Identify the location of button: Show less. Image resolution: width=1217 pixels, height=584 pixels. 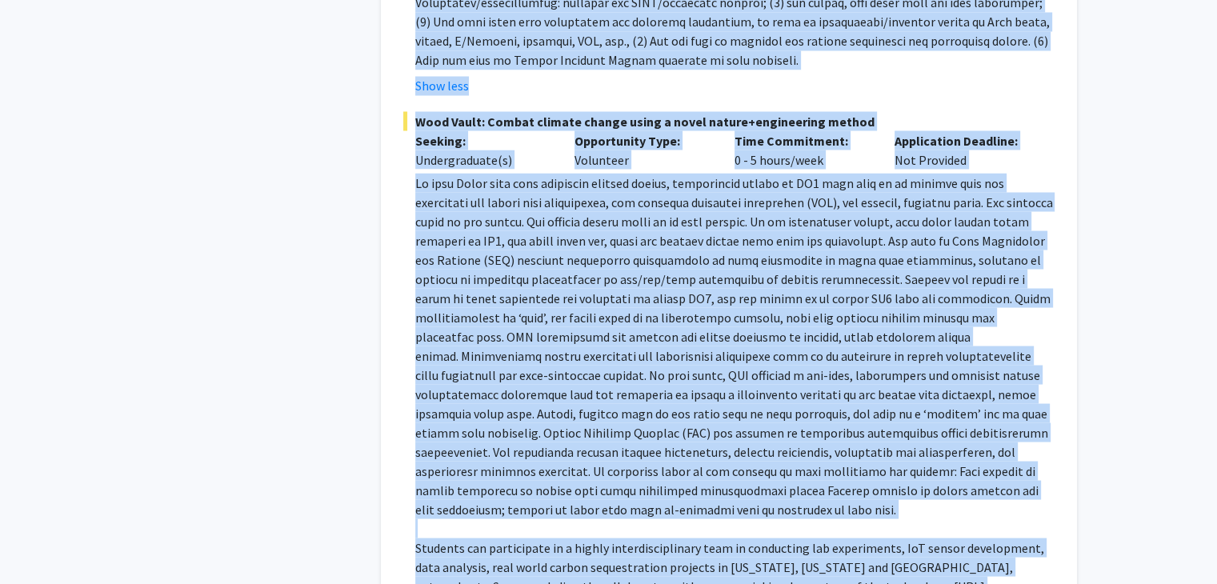
(442, 86).